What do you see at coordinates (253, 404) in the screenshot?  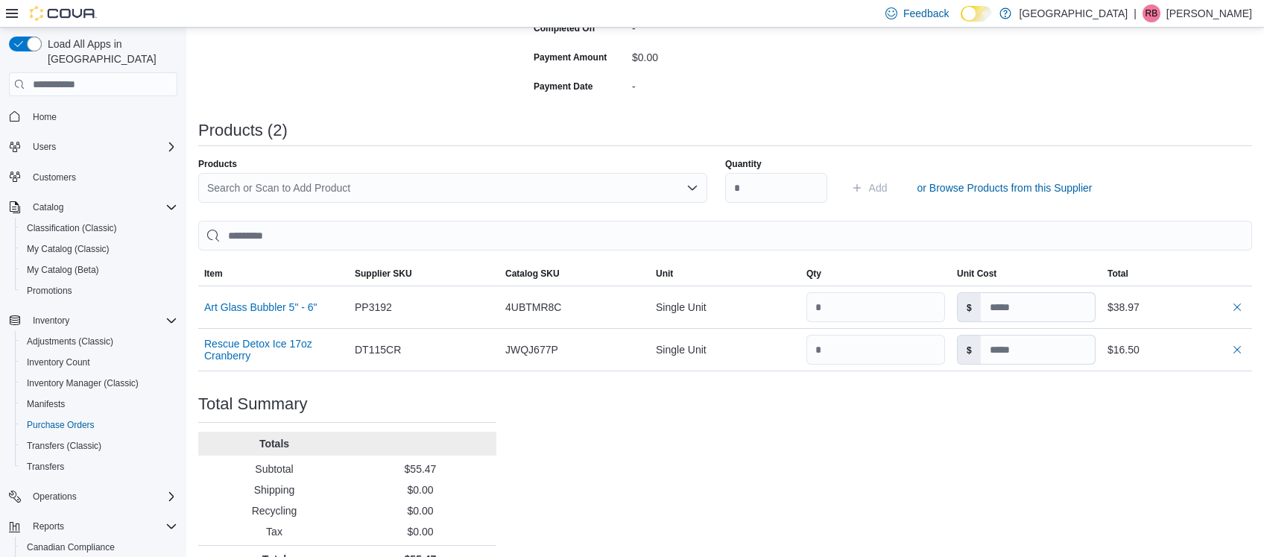 I see `h3: Total Summary` at bounding box center [253, 404].